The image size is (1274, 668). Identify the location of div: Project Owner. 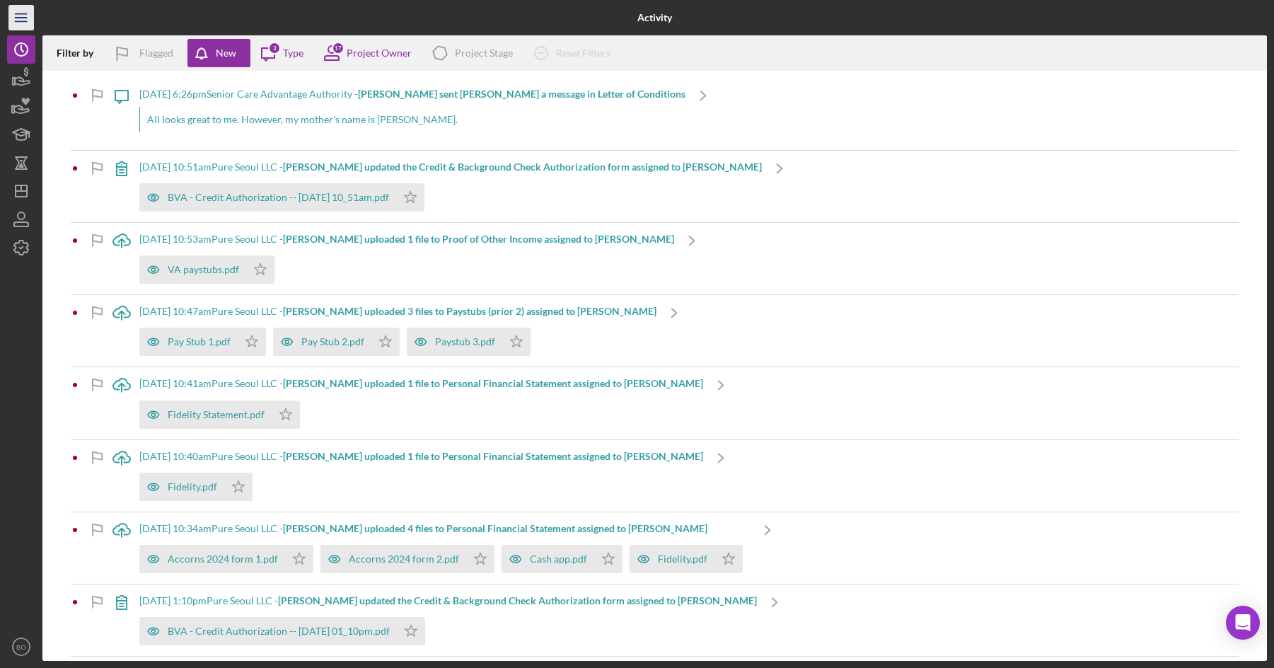
(379, 53).